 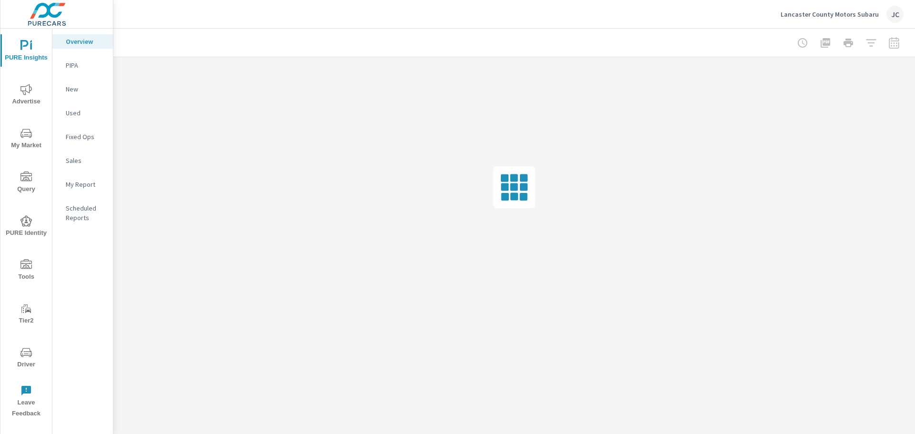 What do you see at coordinates (26, 51) in the screenshot?
I see `span: PURE Insights` at bounding box center [26, 51].